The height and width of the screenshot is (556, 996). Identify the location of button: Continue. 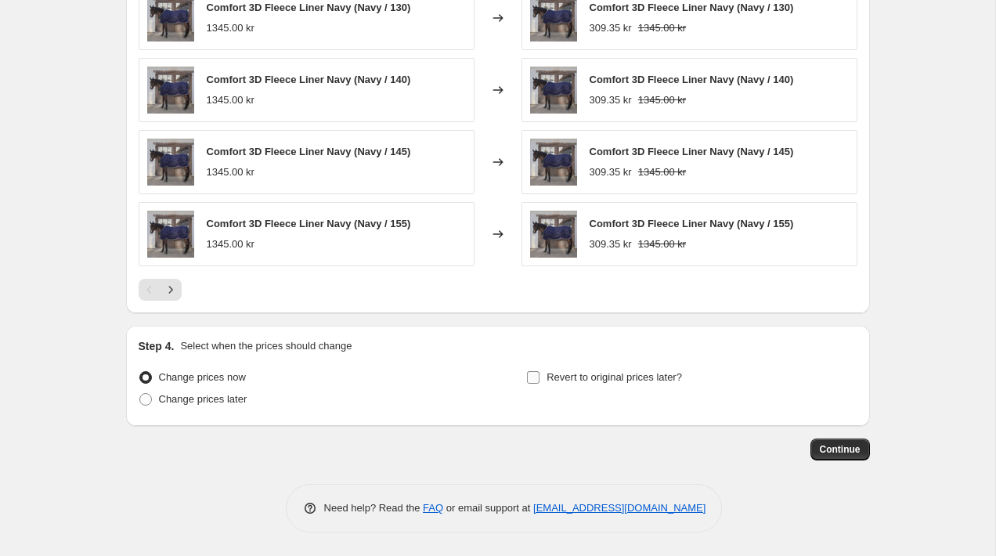
(840, 449).